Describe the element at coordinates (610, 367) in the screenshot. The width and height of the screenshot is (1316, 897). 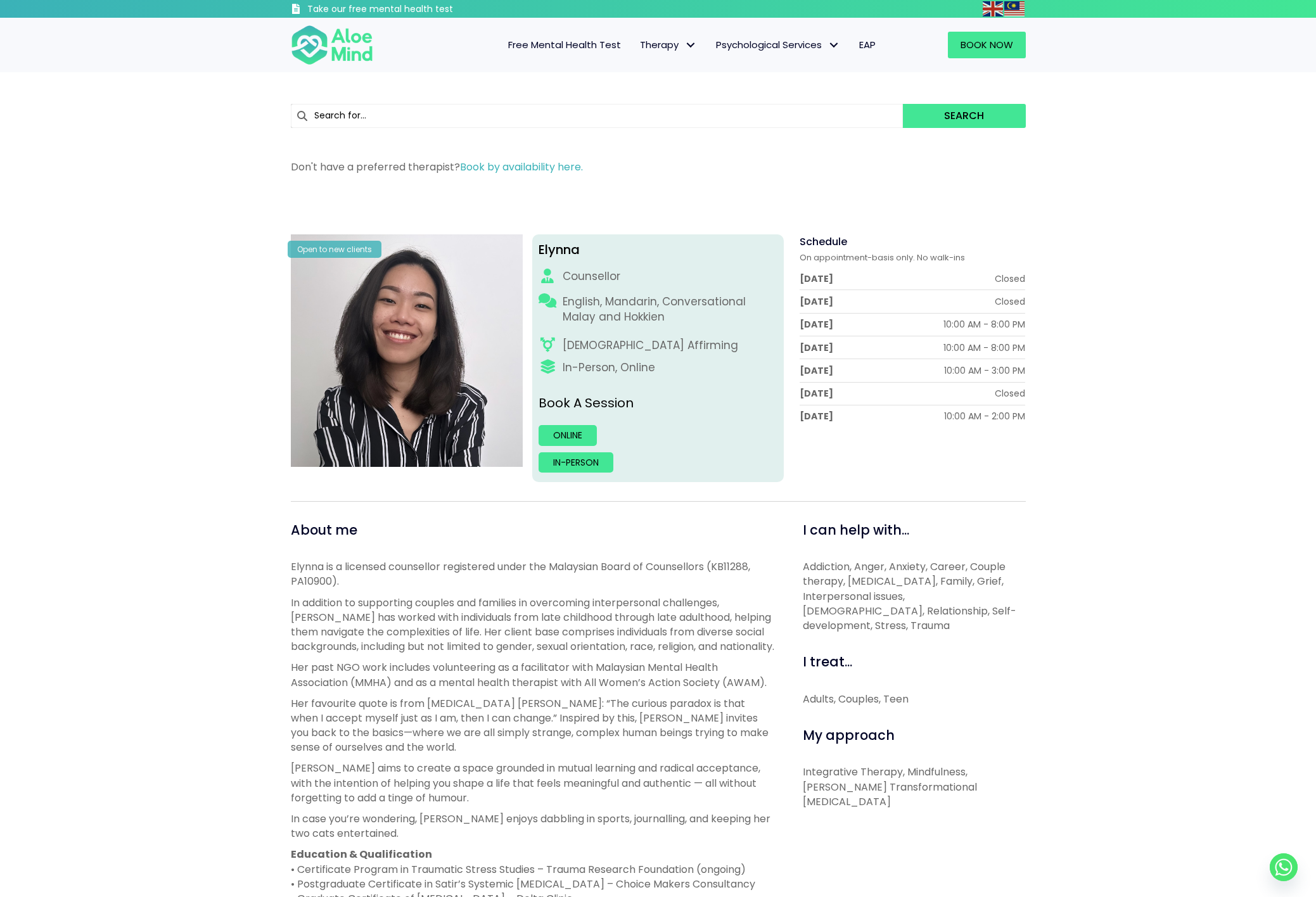
I see `div: In-Person, Online` at that location.